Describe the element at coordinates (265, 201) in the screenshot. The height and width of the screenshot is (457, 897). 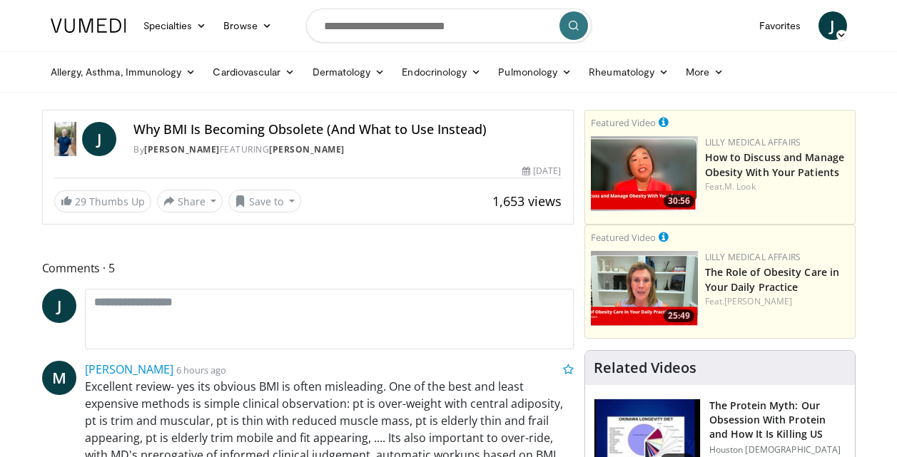
I see `button: Save to` at that location.